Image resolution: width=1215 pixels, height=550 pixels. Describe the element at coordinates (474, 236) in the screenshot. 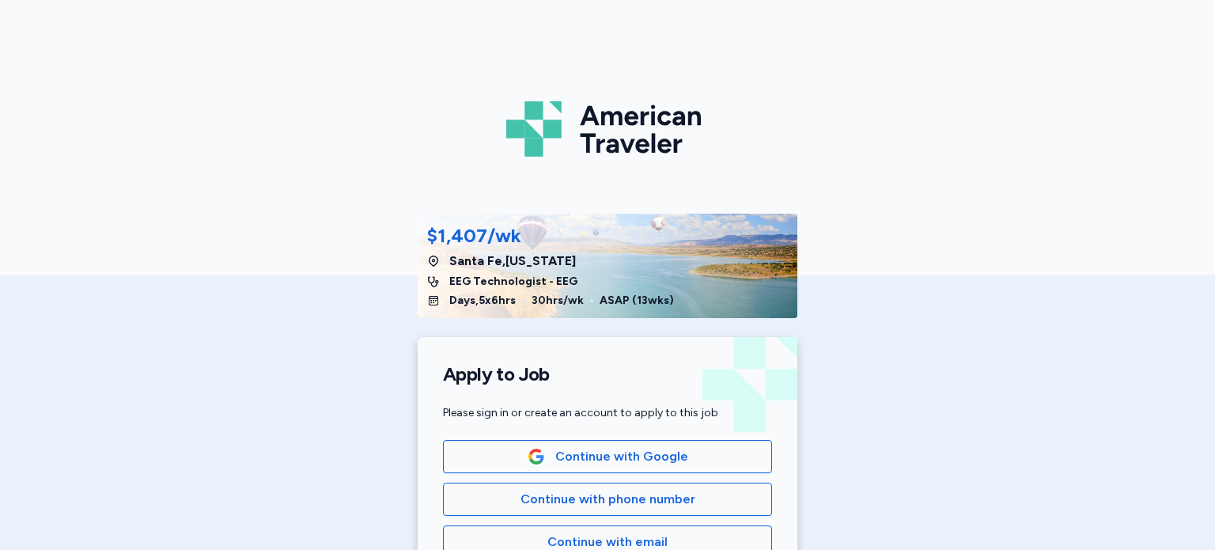

I see `div: $1,407/wk` at that location.